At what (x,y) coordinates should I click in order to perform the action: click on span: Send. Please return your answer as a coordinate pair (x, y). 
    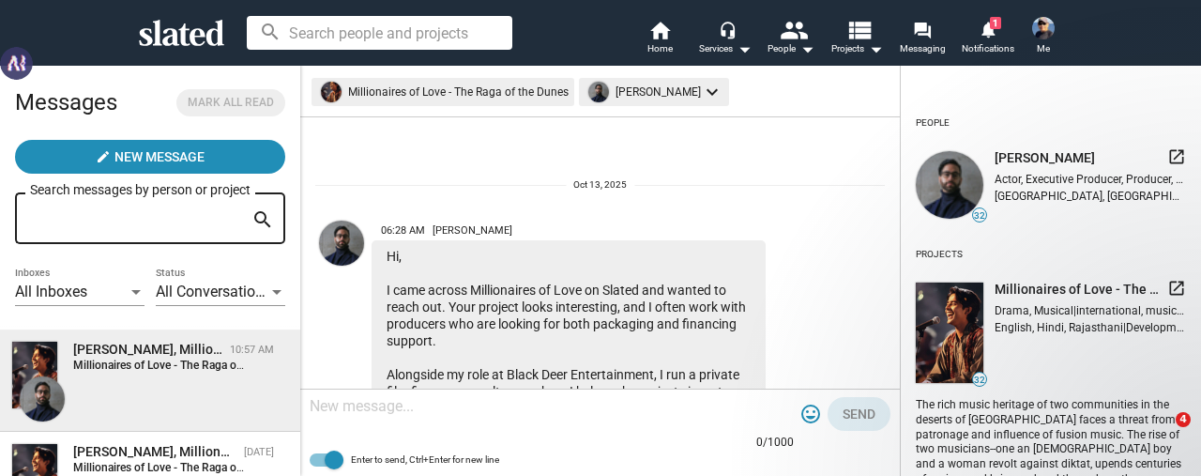
    Looking at the image, I should click on (858, 414).